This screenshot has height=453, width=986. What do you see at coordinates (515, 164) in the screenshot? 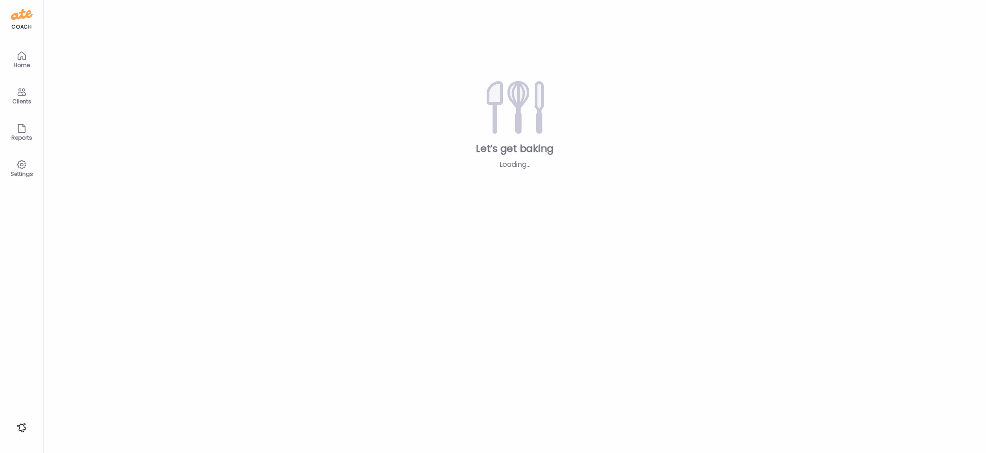
I see `div: Loading...` at bounding box center [515, 164].